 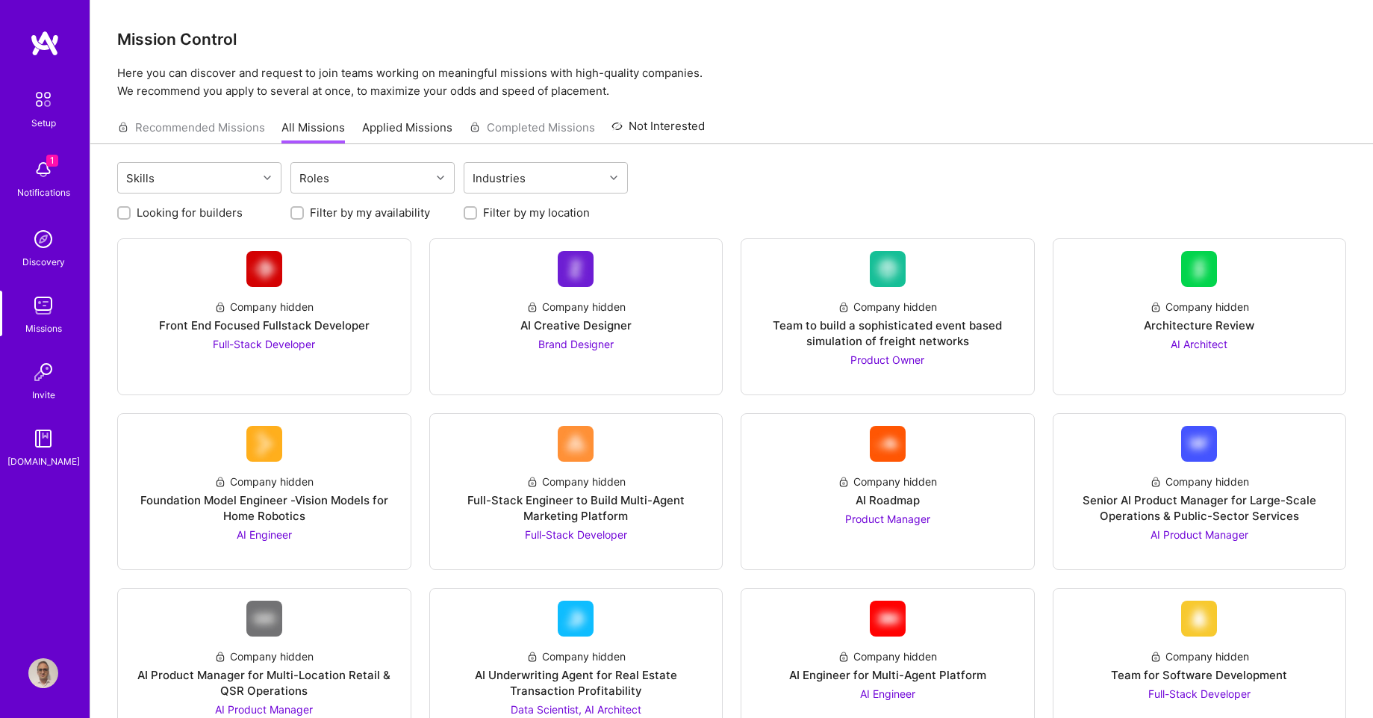 What do you see at coordinates (576, 325) in the screenshot?
I see `div: AI Creative Designer` at bounding box center [576, 325].